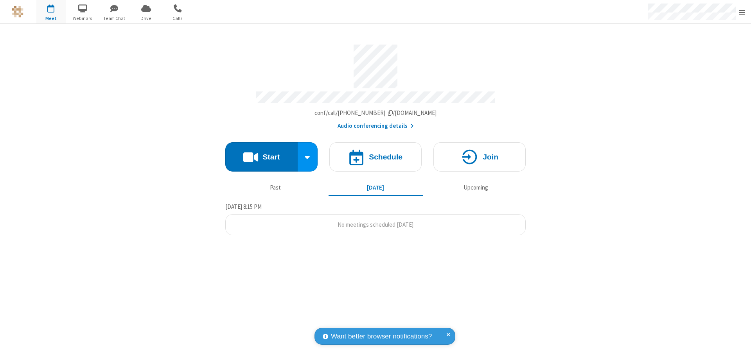 The width and height of the screenshot is (751, 358). I want to click on button: Schedule, so click(375, 157).